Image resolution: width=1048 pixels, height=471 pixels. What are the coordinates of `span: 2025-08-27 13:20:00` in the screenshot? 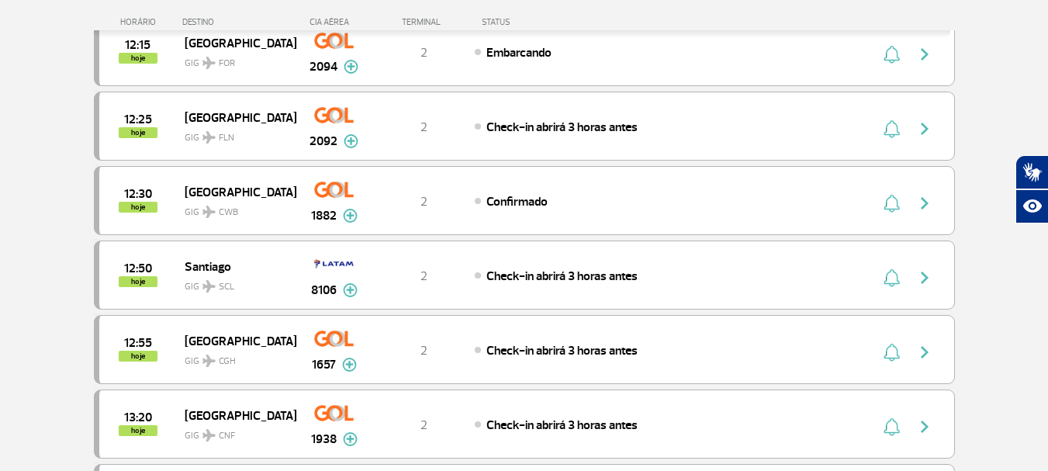 It's located at (138, 417).